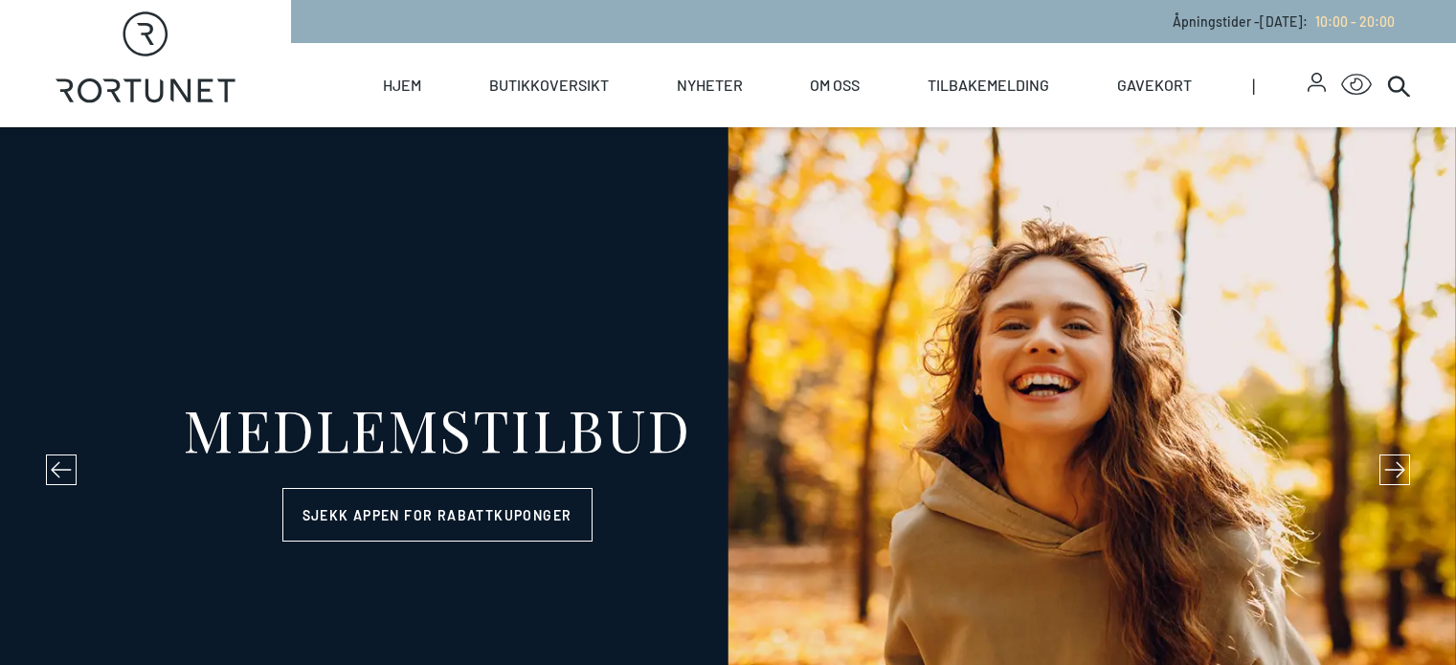 The width and height of the screenshot is (1456, 665). Describe the element at coordinates (549, 85) in the screenshot. I see `a: Butikkoversikt` at that location.